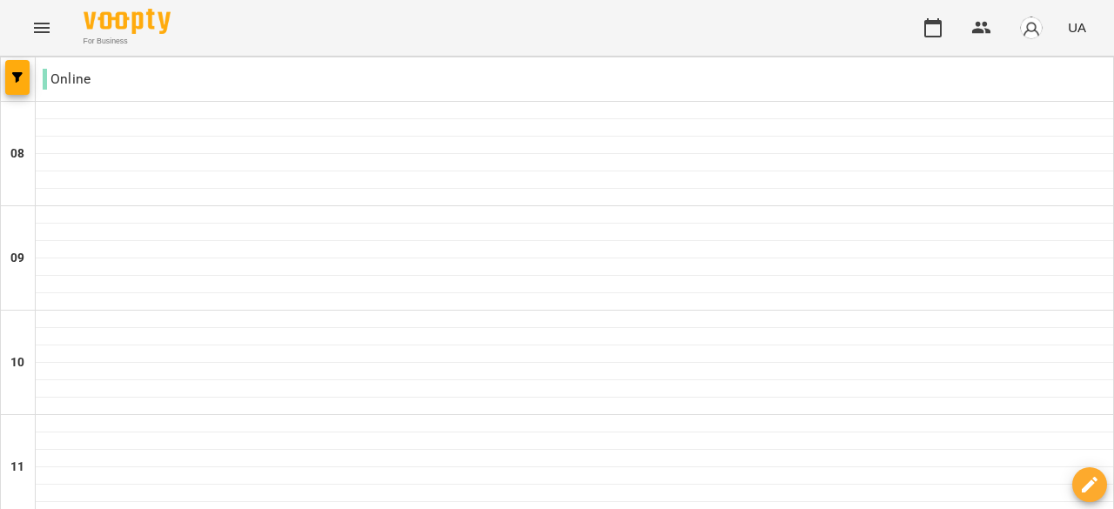 Image resolution: width=1114 pixels, height=509 pixels. I want to click on img: Voopty Logo, so click(127, 21).